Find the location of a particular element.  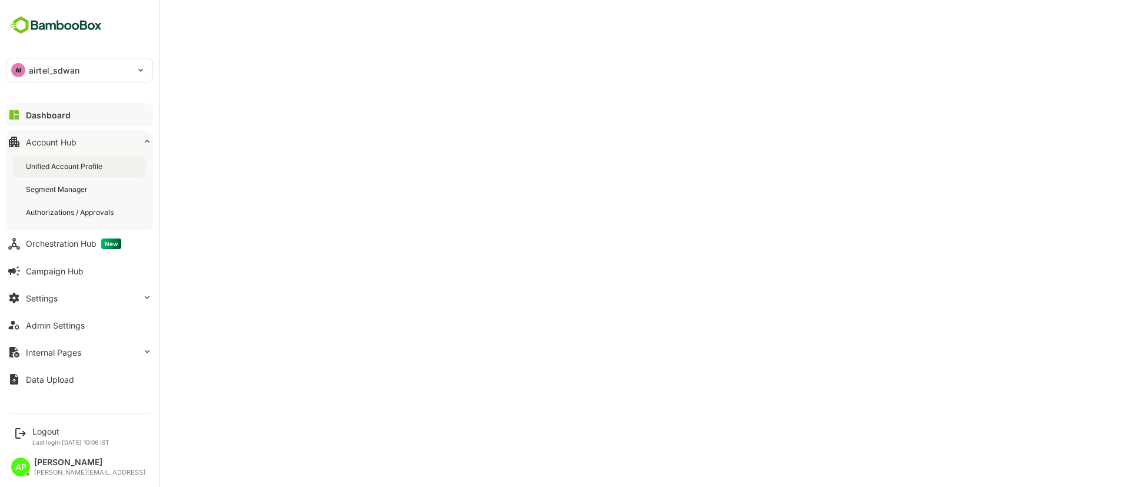

div: Logout is located at coordinates (71, 431).